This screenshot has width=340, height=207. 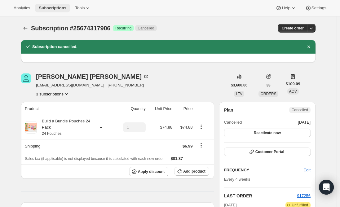 What do you see at coordinates (52, 8) in the screenshot?
I see `span: Subscriptions` at bounding box center [52, 8].